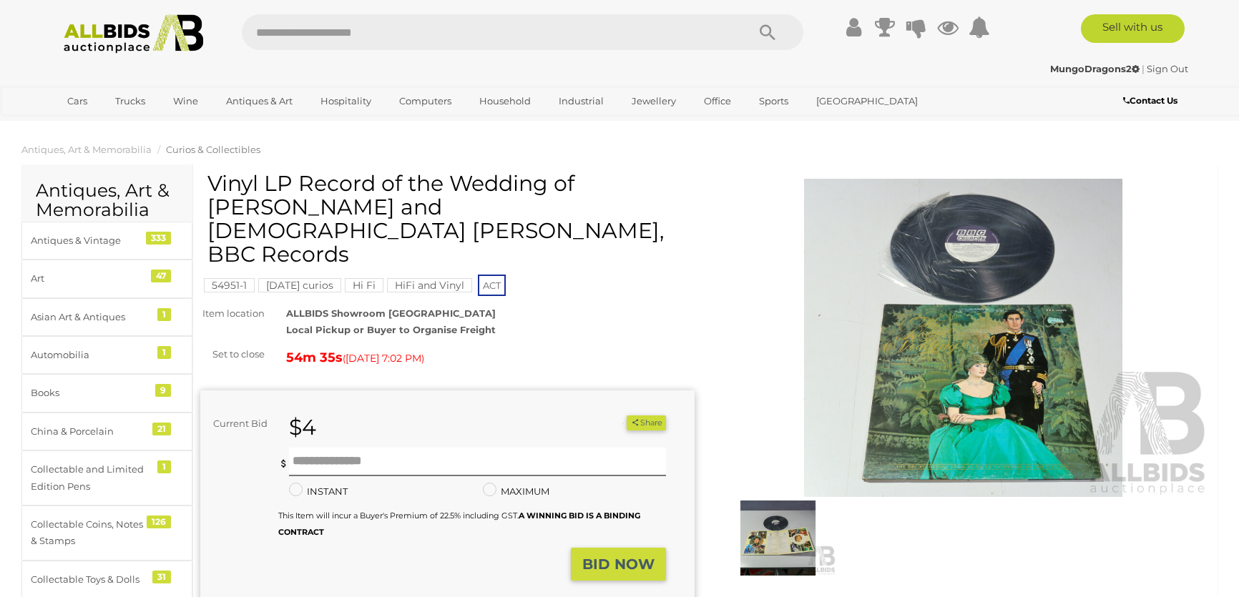 The image size is (1239, 597). I want to click on img: Allbids.com.au, so click(133, 34).